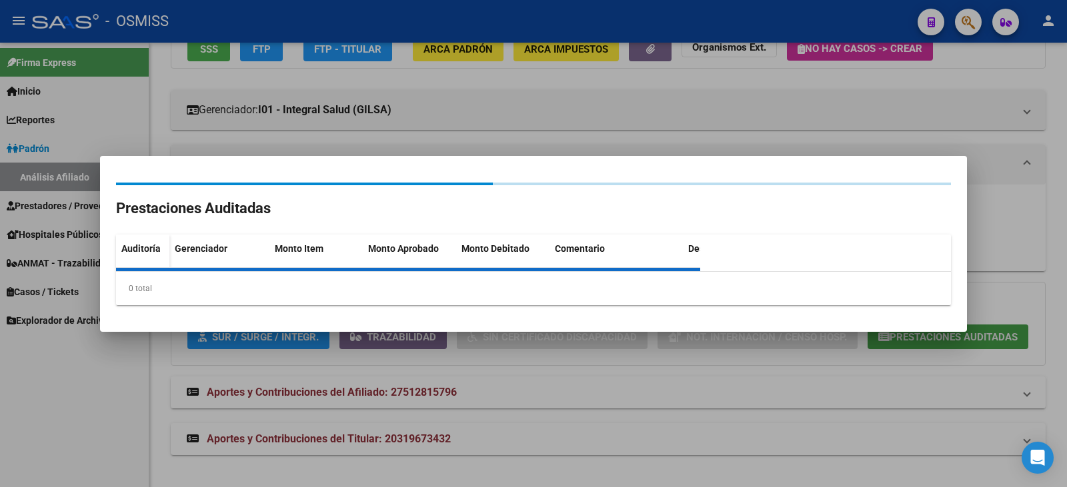 Image resolution: width=1067 pixels, height=487 pixels. What do you see at coordinates (503, 263) in the screenshot?
I see `datatable-header-cell: Monto Debitado` at bounding box center [503, 263].